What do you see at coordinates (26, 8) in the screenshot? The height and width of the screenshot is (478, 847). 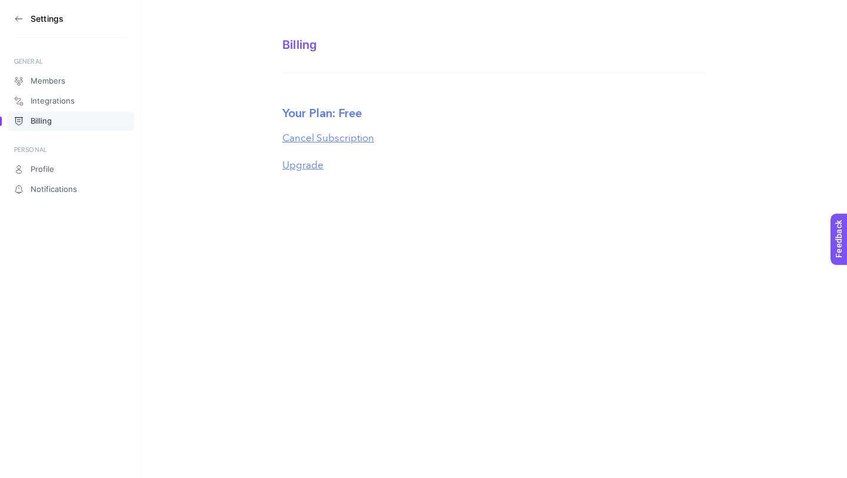 I see `span: Feedback` at bounding box center [26, 8].